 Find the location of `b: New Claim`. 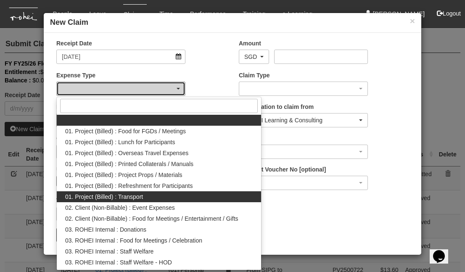

b: New Claim is located at coordinates (69, 22).